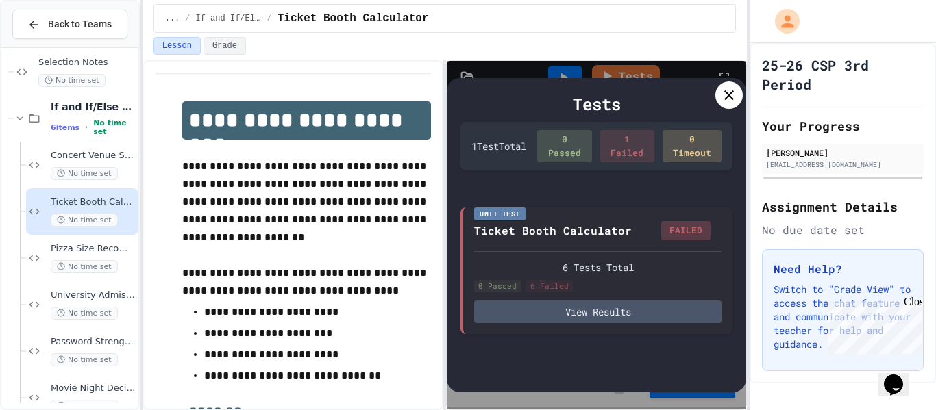 The width and height of the screenshot is (936, 410). What do you see at coordinates (686, 231) in the screenshot?
I see `div: FAILED` at bounding box center [686, 231].